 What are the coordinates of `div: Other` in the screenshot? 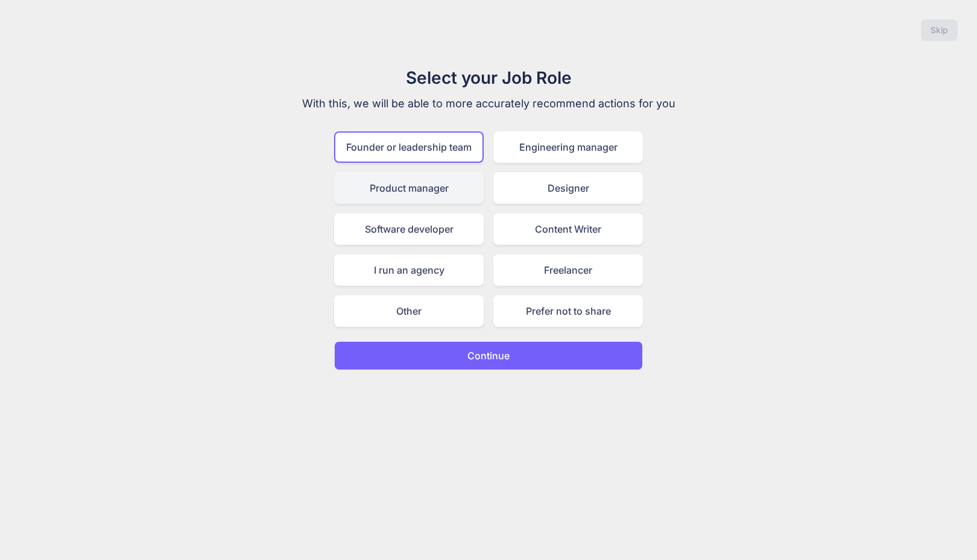 It's located at (409, 311).